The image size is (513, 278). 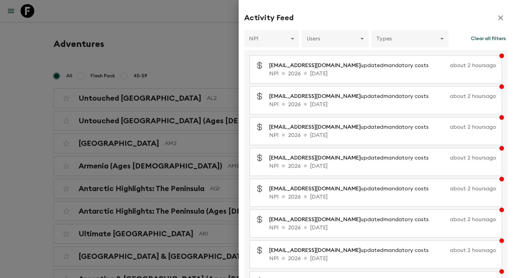 What do you see at coordinates (409, 39) in the screenshot?
I see `div: Types` at bounding box center [409, 39].